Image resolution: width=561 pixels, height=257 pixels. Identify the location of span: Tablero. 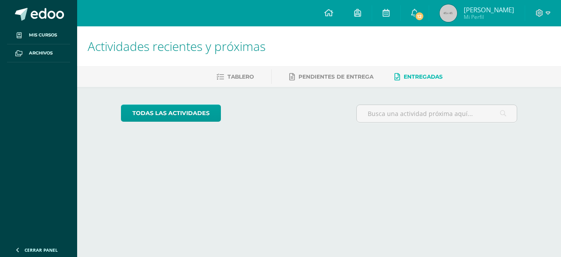
(241, 76).